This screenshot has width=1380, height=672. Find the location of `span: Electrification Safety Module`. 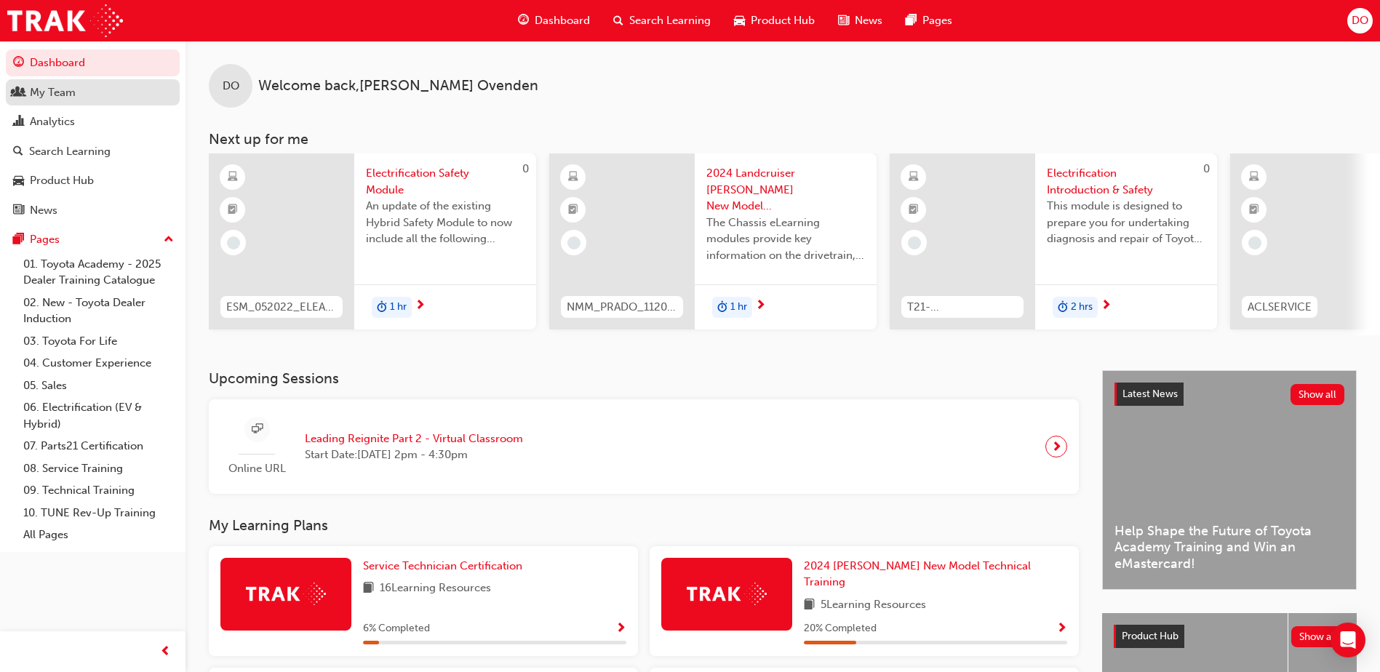

span: Electrification Safety Module is located at coordinates (445, 181).